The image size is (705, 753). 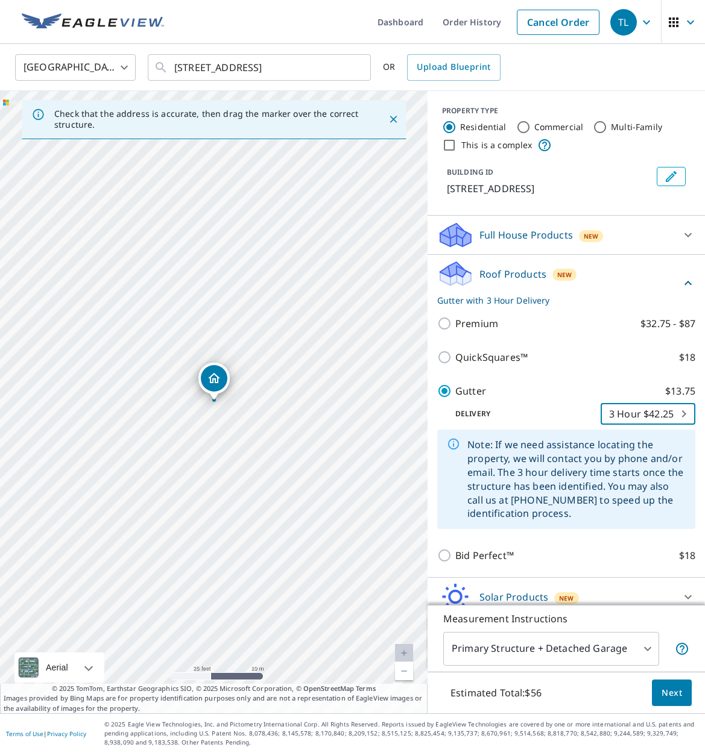 What do you see at coordinates (483, 127) in the screenshot?
I see `label: Residential` at bounding box center [483, 127].